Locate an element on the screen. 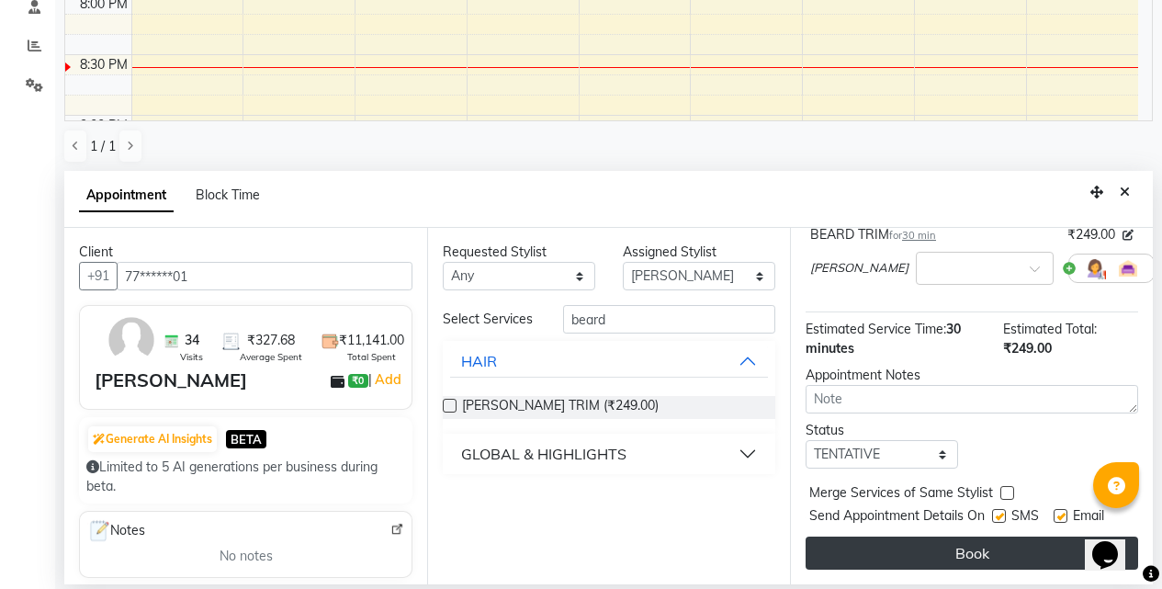 This screenshot has width=1162, height=589. span: ₹0 is located at coordinates (357, 381).